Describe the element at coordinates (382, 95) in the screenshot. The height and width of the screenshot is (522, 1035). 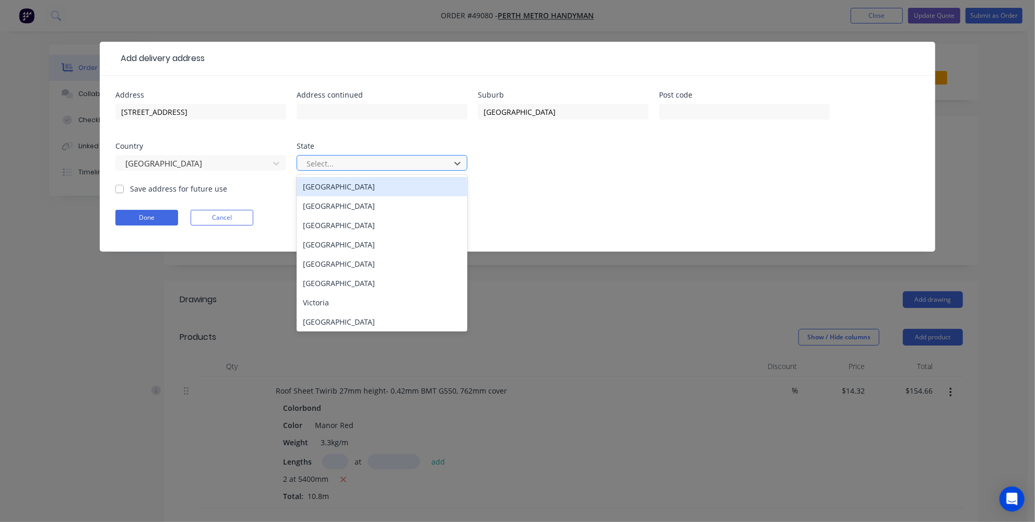
I see `div: Address continued` at that location.